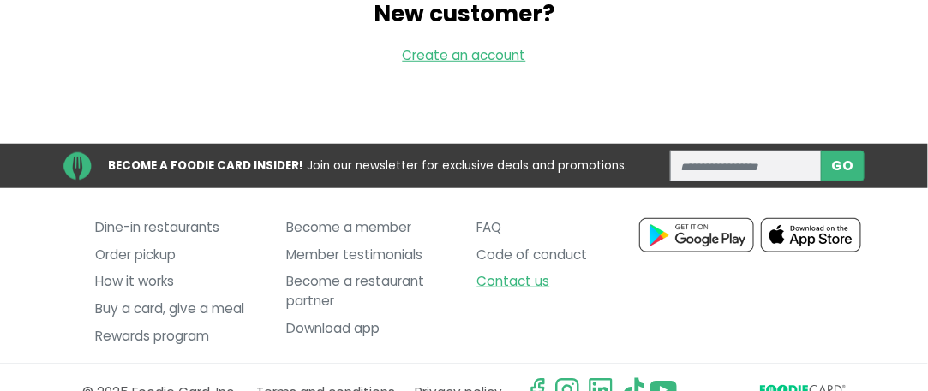 The image size is (928, 391). Describe the element at coordinates (368, 228) in the screenshot. I see `a: Become a member` at that location.